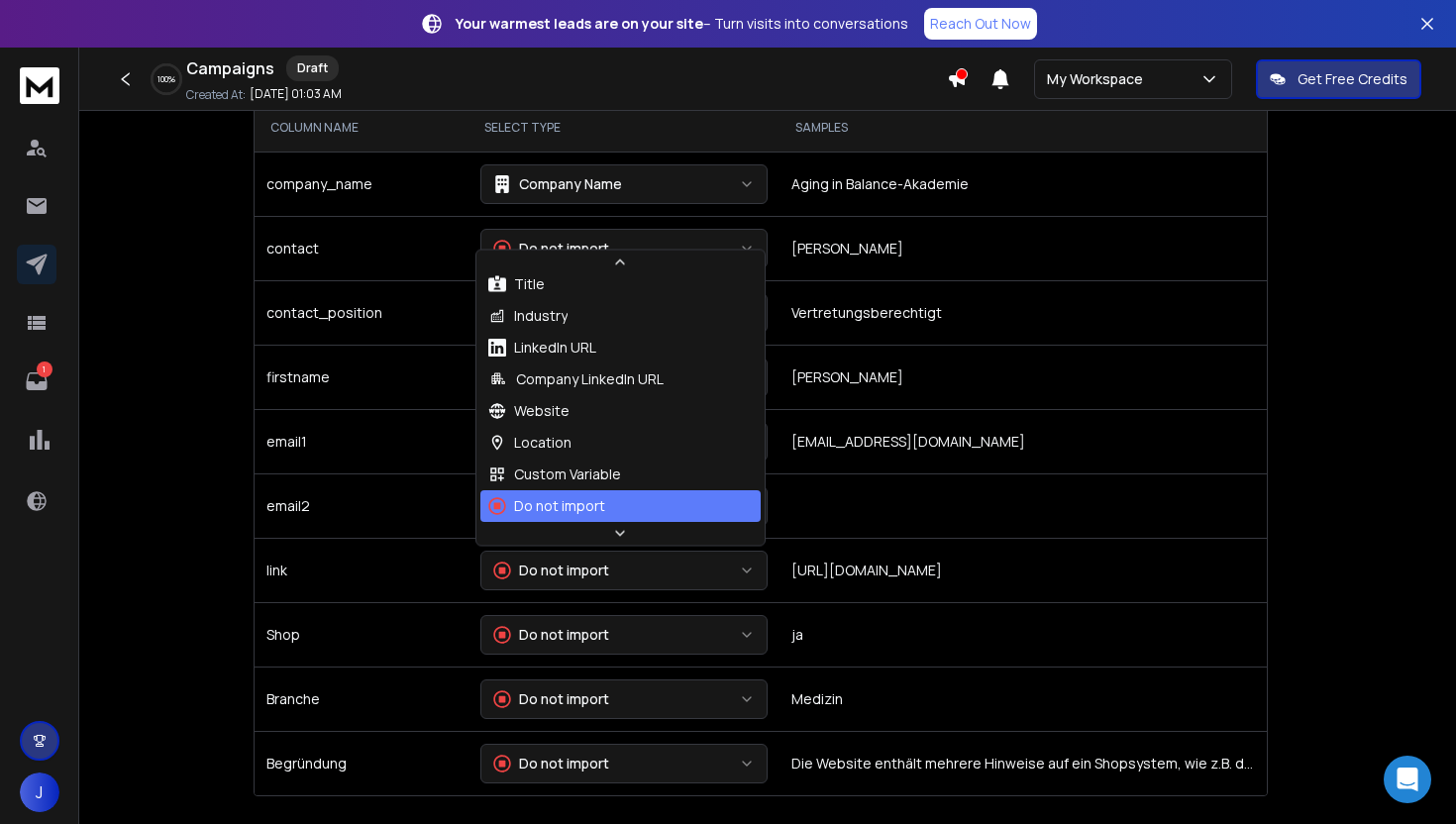  What do you see at coordinates (230, 69) in the screenshot?
I see `h1: Campaigns` at bounding box center [230, 69].